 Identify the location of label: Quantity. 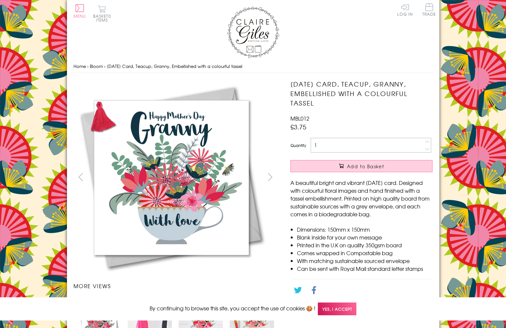
(298, 145).